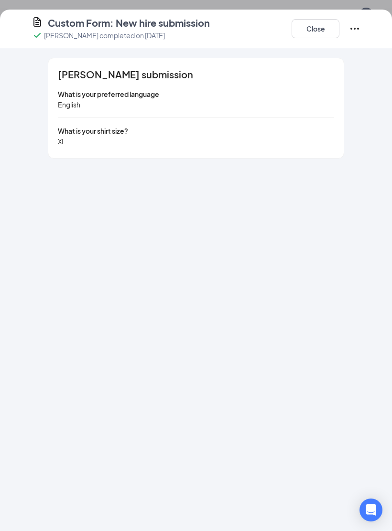 This screenshot has width=392, height=531. What do you see at coordinates (371, 510) in the screenshot?
I see `div: Open Intercom Messenger` at bounding box center [371, 510].